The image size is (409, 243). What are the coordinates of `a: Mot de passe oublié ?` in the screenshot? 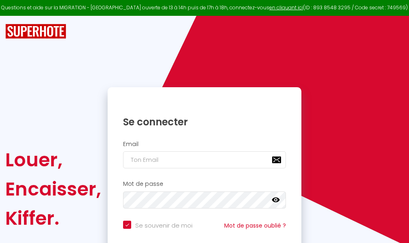 It's located at (255, 226).